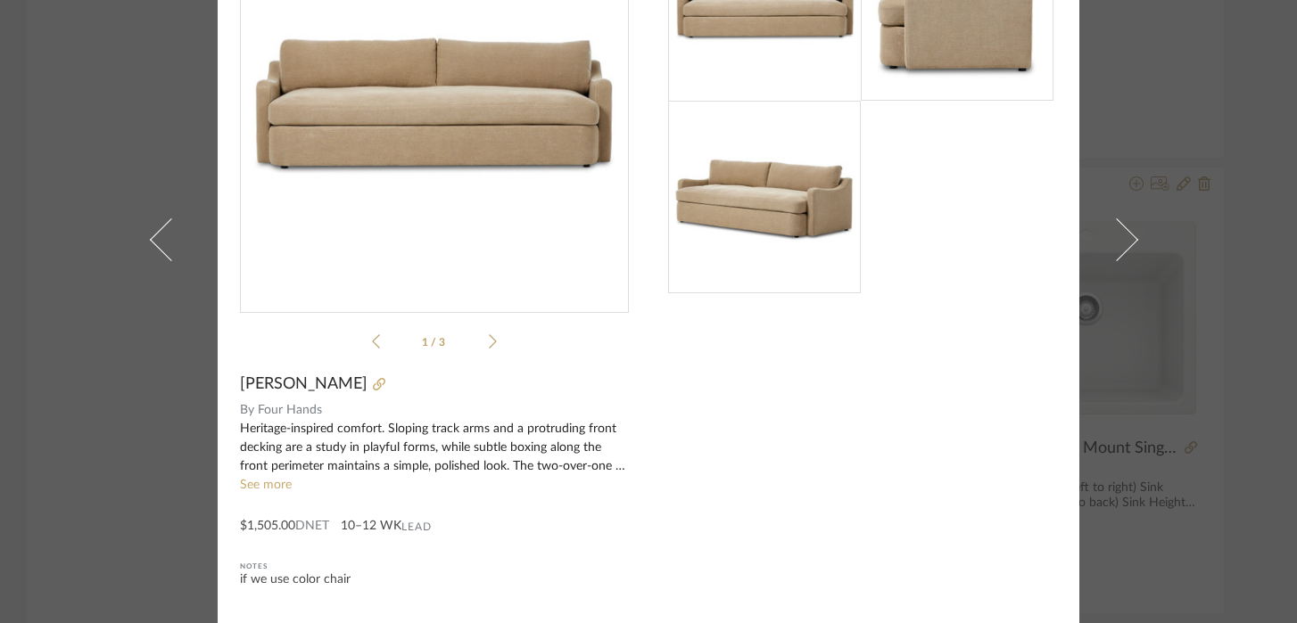  I want to click on span: Four Hands, so click(443, 410).